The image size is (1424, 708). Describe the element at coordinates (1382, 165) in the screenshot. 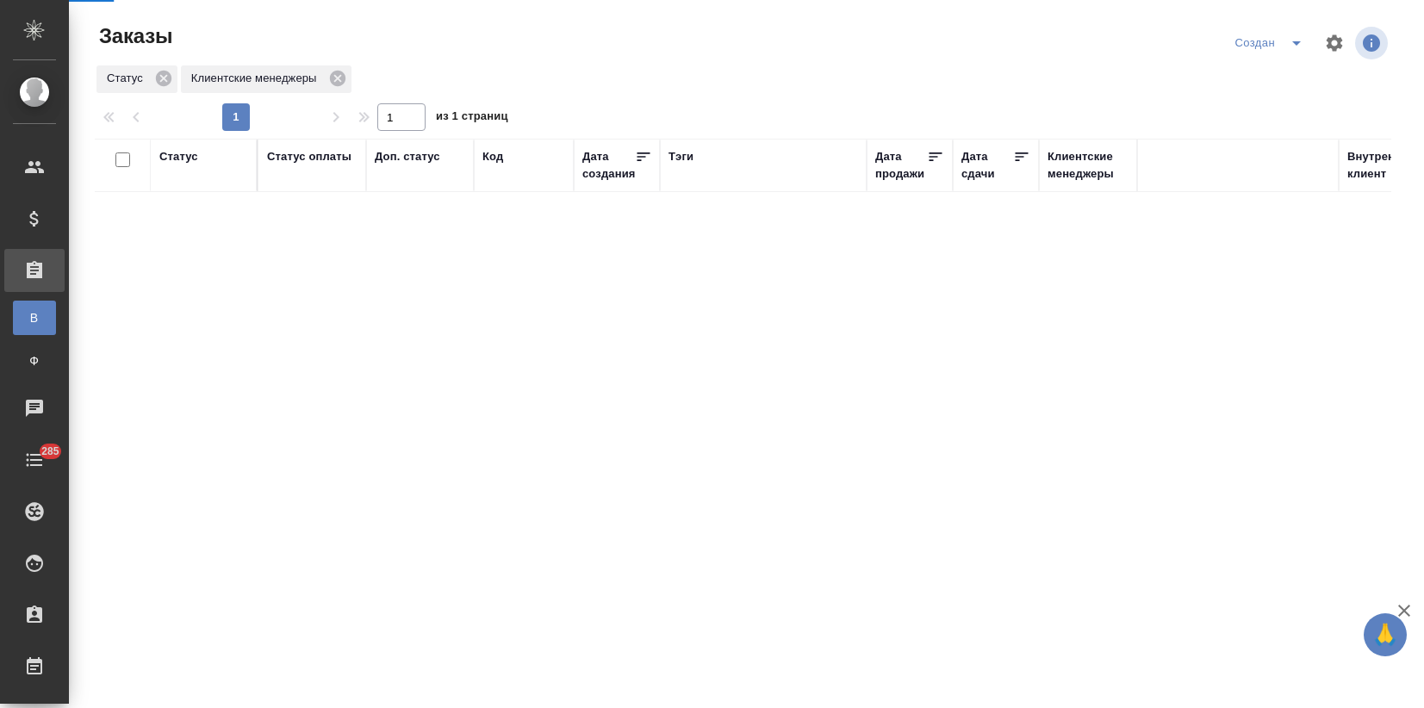

I see `div: Внутренний клиент` at that location.